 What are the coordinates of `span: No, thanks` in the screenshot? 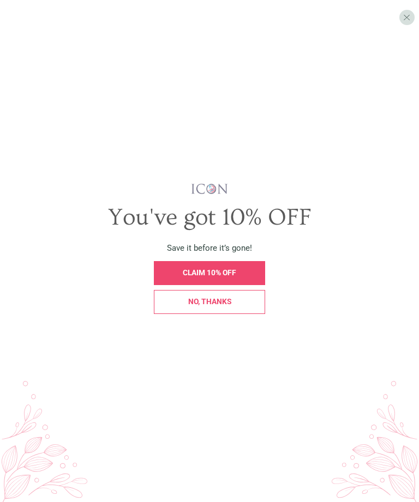 It's located at (209, 301).